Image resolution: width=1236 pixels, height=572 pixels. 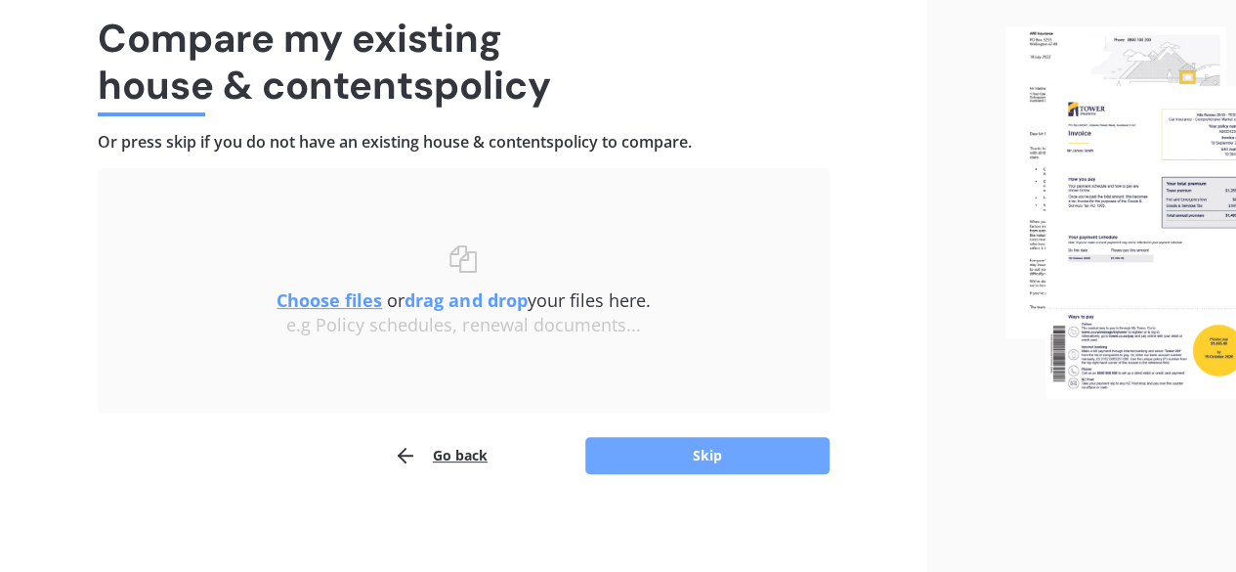 I want to click on u: Choose files, so click(x=329, y=300).